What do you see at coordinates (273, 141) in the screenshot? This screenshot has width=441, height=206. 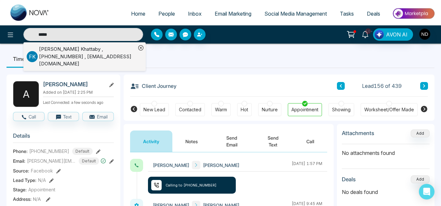 I see `button: Send Text` at bounding box center [273, 141].